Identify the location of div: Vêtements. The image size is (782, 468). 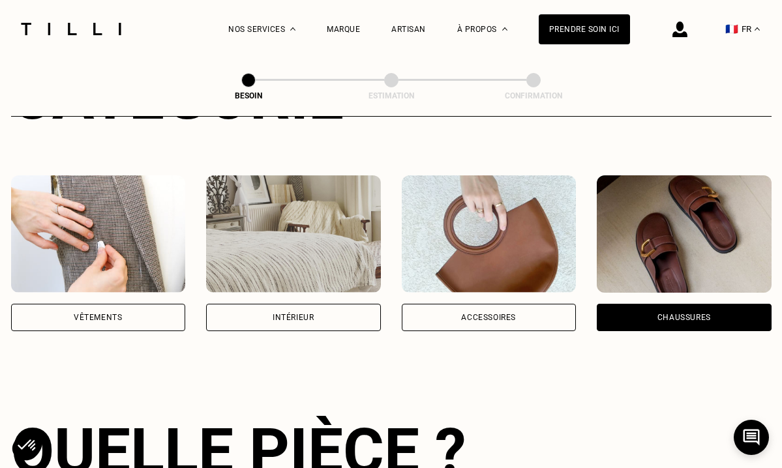
(98, 318).